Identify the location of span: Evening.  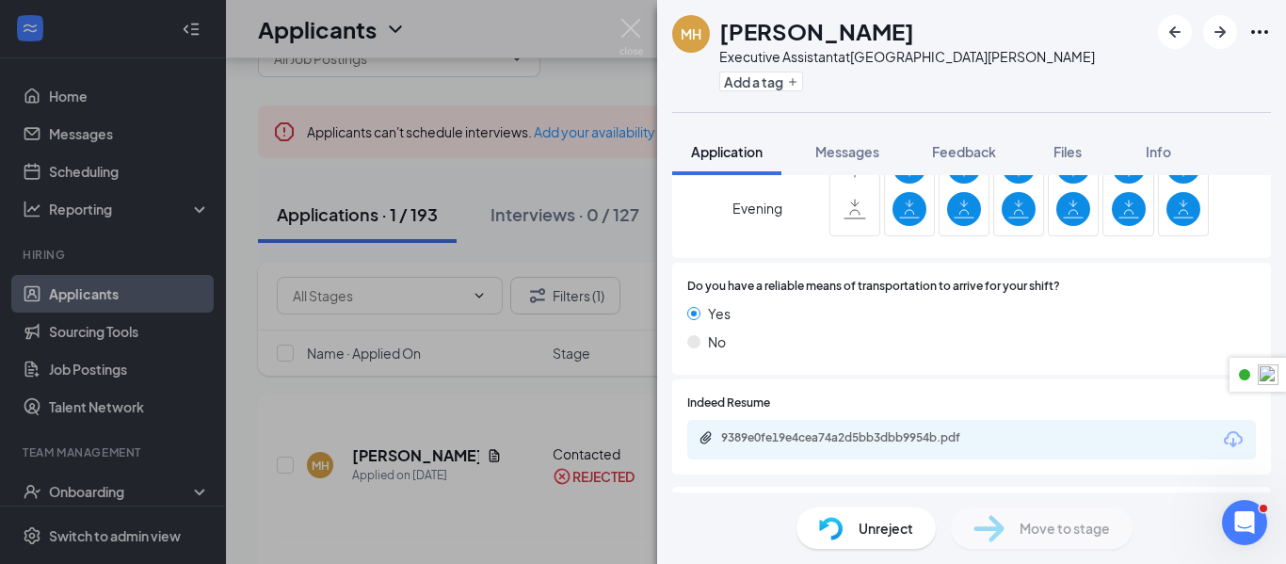
(757, 208).